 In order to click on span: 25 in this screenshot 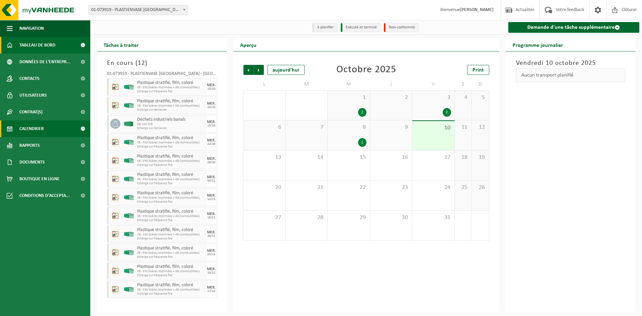, I will do `click(463, 188)`.